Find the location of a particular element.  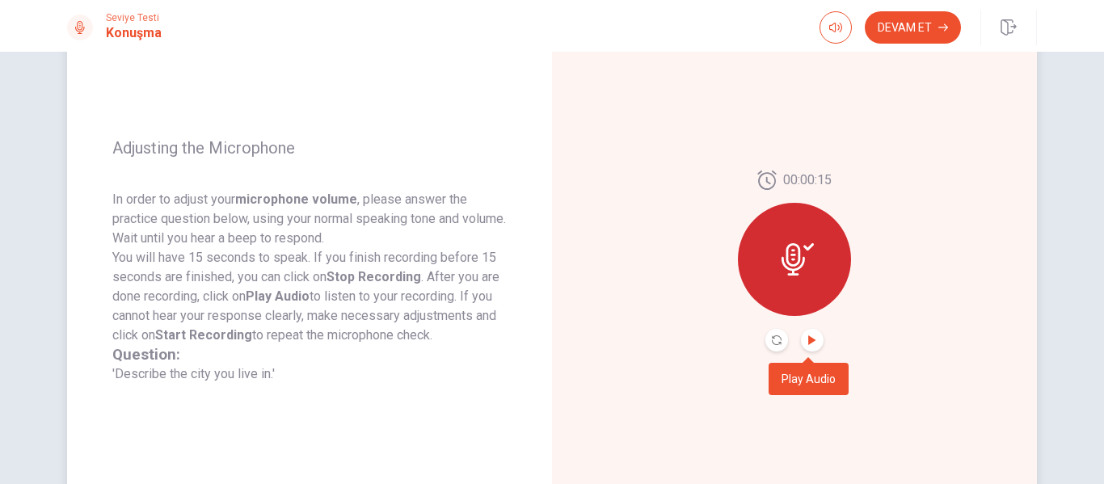

button: Devam Et is located at coordinates (913, 27).